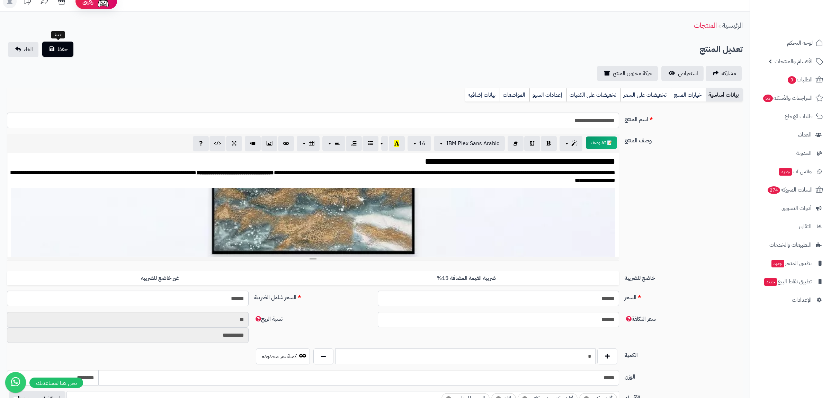  What do you see at coordinates (800, 80) in the screenshot?
I see `span: الطلبات` at bounding box center [800, 80].